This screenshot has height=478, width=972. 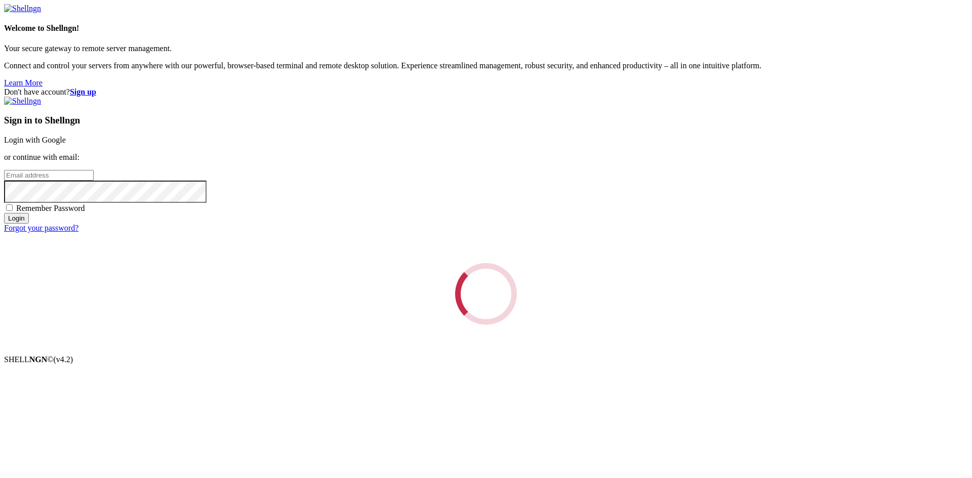 What do you see at coordinates (486, 92) in the screenshot?
I see `div: Don't have account?` at bounding box center [486, 92].